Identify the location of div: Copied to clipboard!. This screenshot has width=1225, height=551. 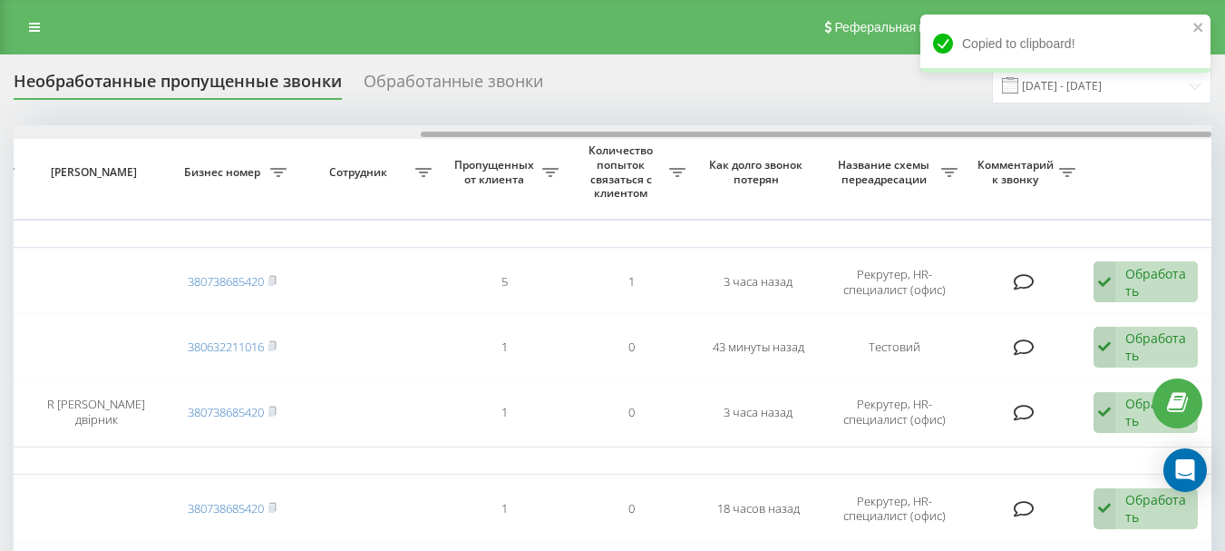
(1066, 44).